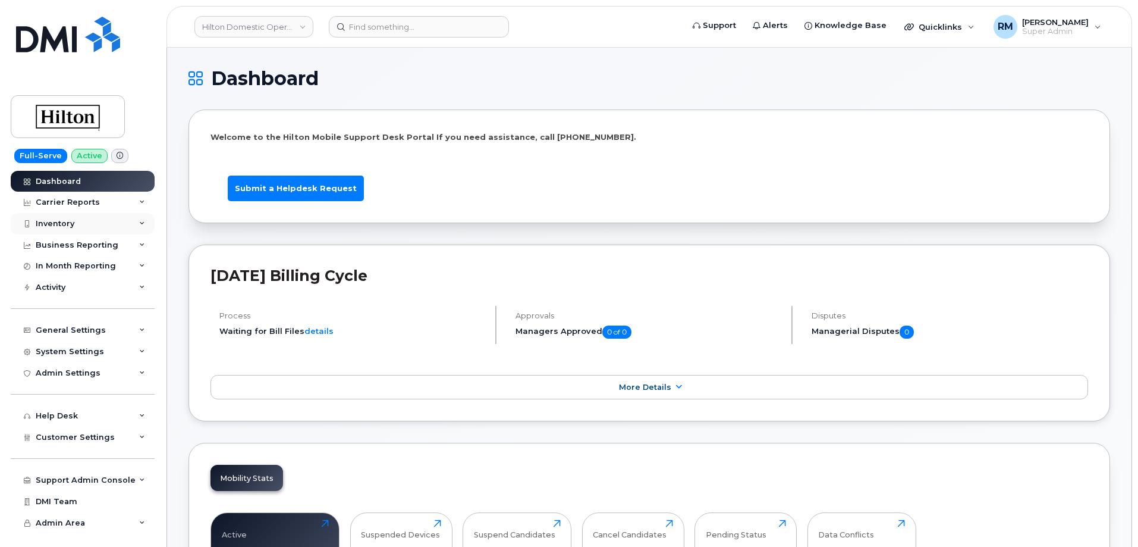 Image resolution: width=1138 pixels, height=547 pixels. What do you see at coordinates (645, 387) in the screenshot?
I see `span: More Details` at bounding box center [645, 387].